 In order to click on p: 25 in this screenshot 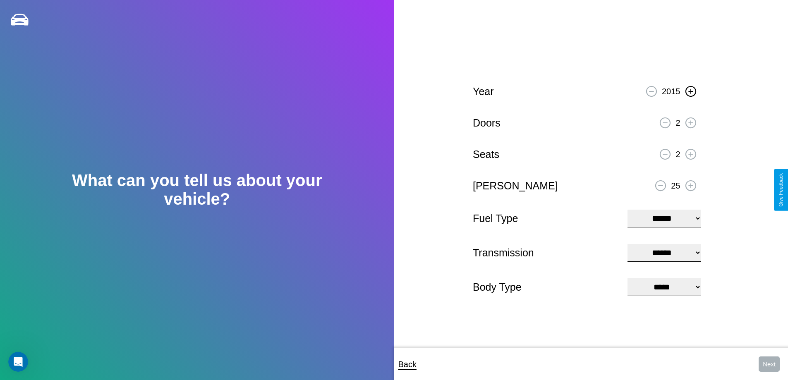, I will do `click(675, 186)`.